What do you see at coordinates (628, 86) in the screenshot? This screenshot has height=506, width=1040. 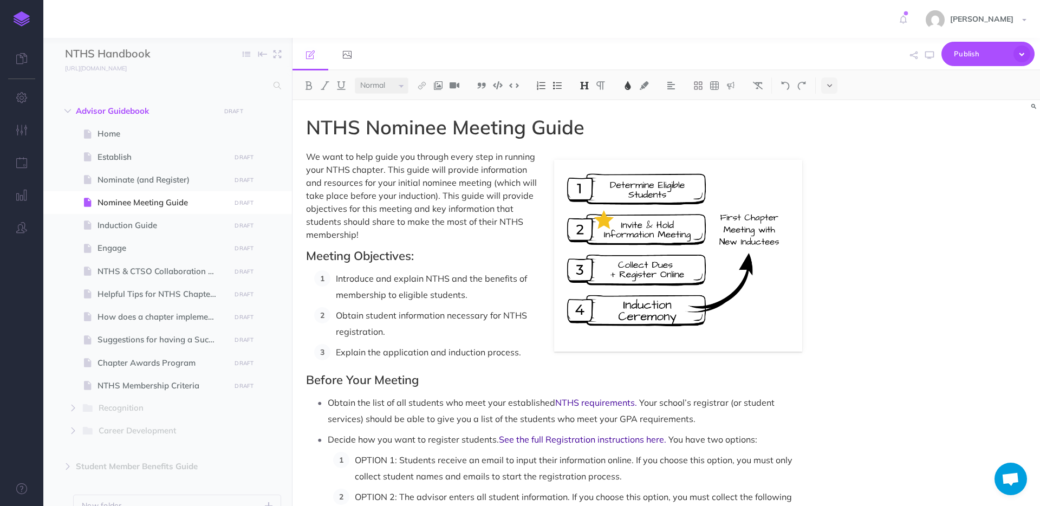 I see `img: Text color button` at bounding box center [628, 86].